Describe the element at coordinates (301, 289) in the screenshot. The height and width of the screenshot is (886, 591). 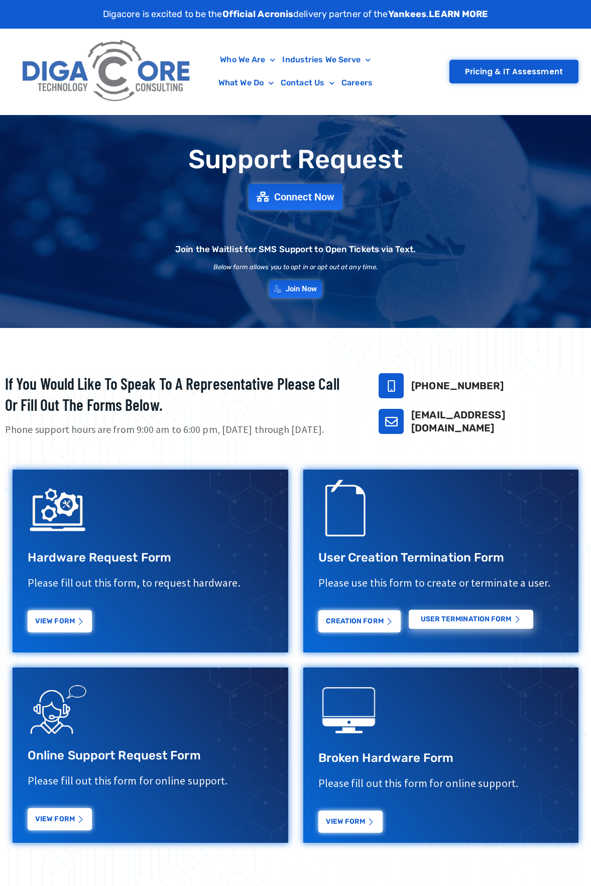
I see `span: Join Now` at that location.